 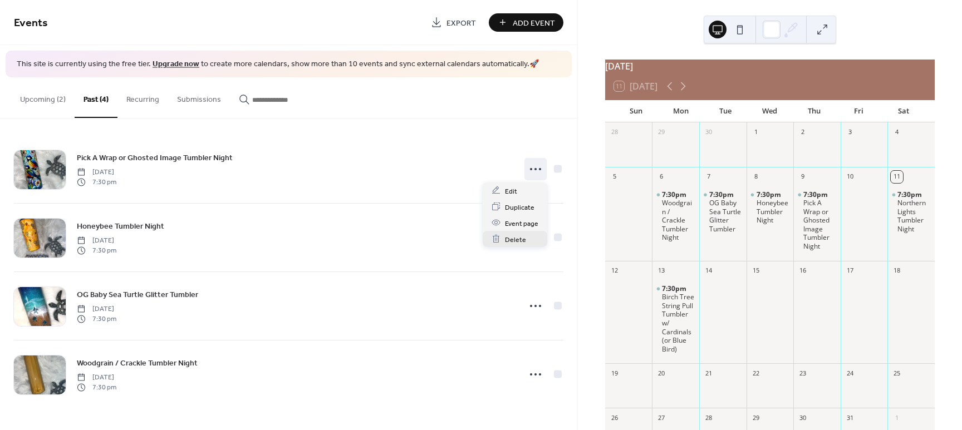 I want to click on button: Upcoming (2), so click(x=43, y=97).